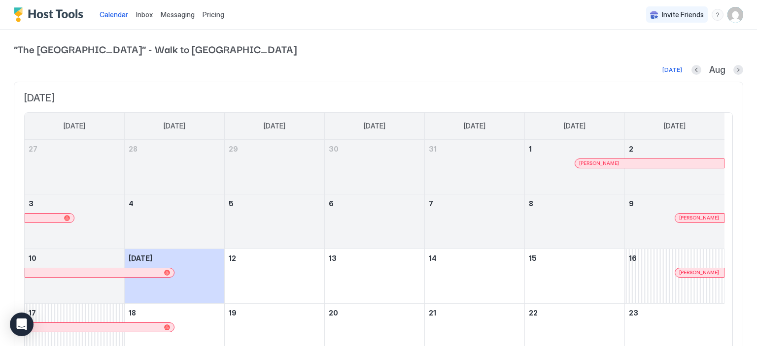 Image resolution: width=757 pixels, height=346 pixels. What do you see at coordinates (433, 258) in the screenshot?
I see `span: 14` at bounding box center [433, 258].